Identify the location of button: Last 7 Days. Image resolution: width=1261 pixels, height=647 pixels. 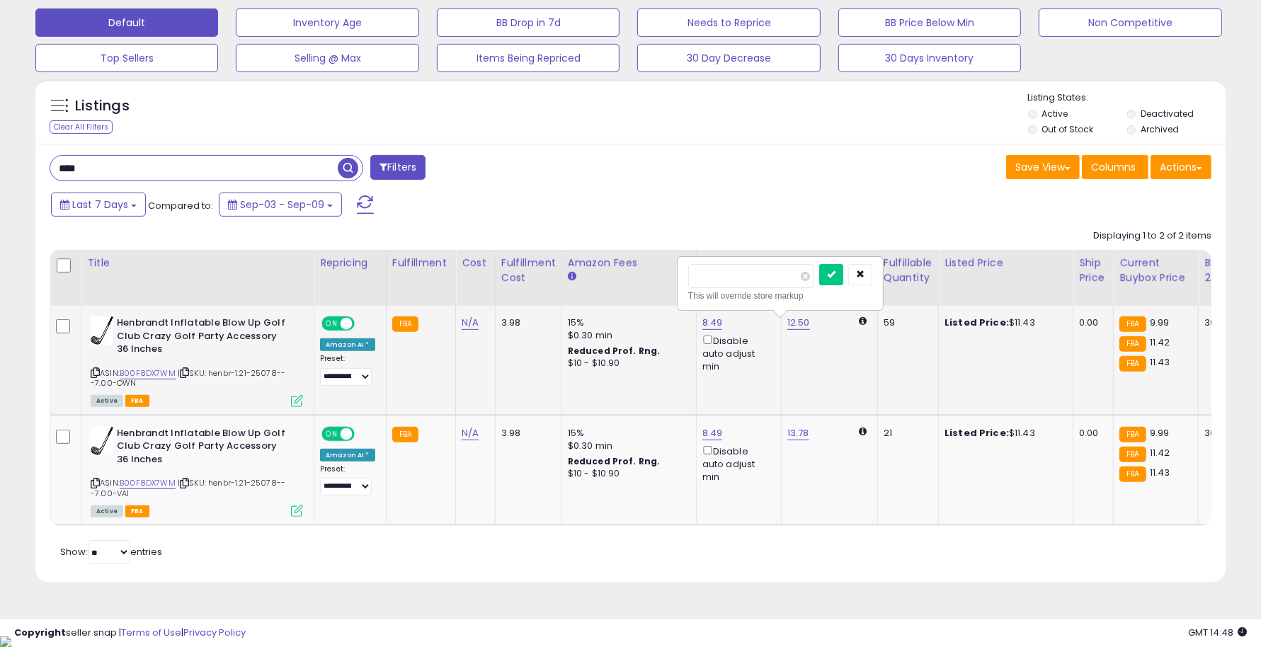
(98, 205).